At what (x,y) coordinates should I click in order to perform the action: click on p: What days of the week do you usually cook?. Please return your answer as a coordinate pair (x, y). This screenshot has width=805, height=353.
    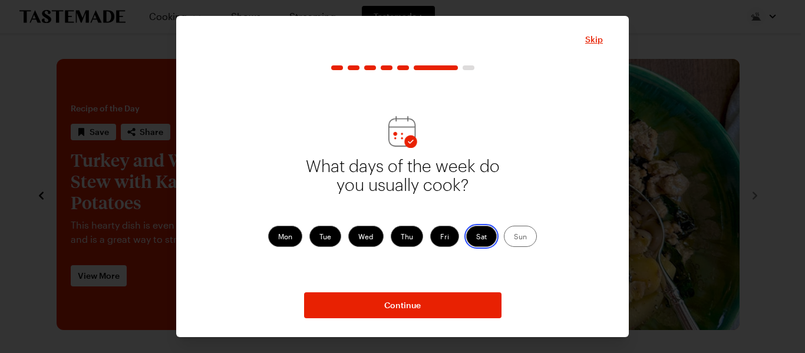
    Looking at the image, I should click on (402, 188).